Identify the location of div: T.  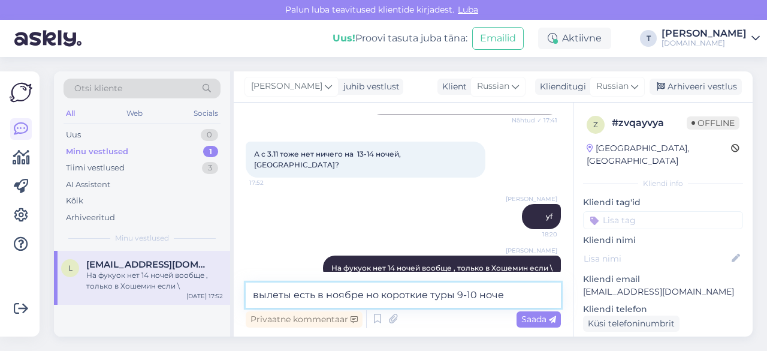
(649, 38).